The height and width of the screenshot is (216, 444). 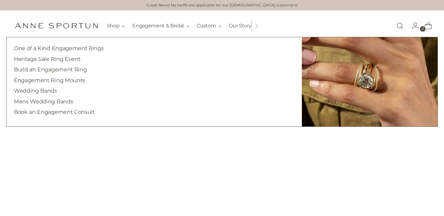 I want to click on span: 0, so click(x=423, y=29).